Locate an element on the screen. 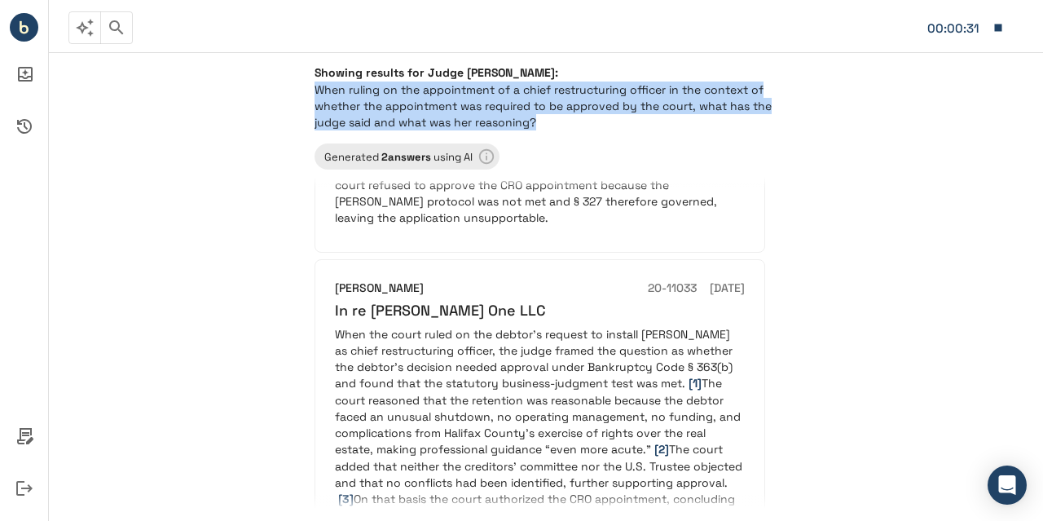 The width and height of the screenshot is (1043, 521). button: Matter: 108990:0001 is located at coordinates (965, 28).